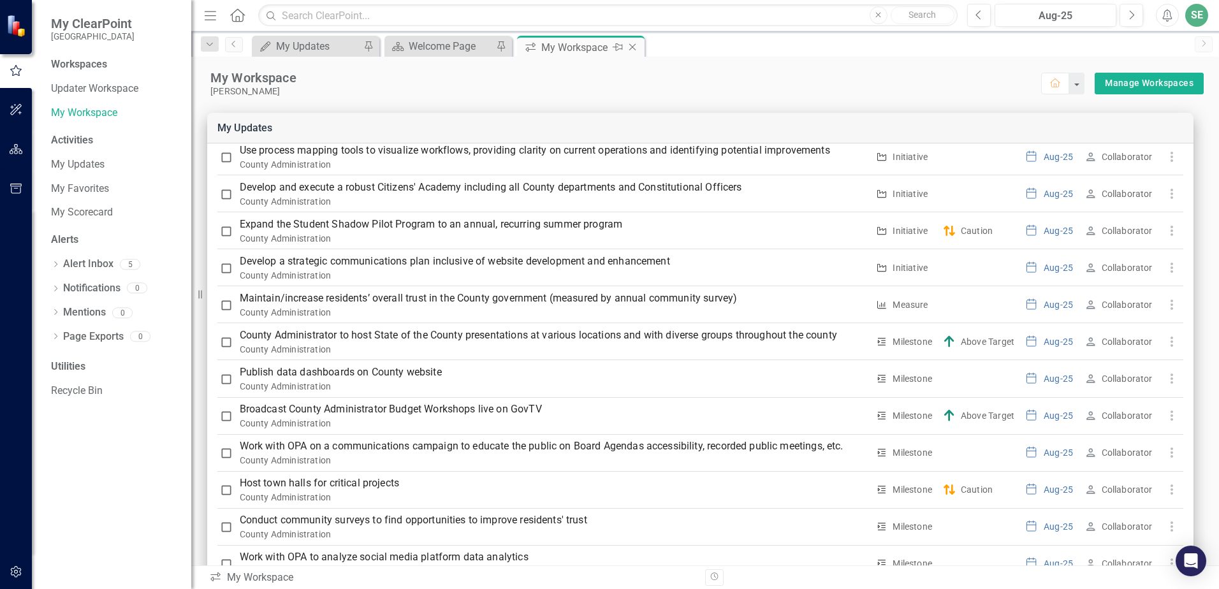 The height and width of the screenshot is (589, 1219). Describe the element at coordinates (115, 367) in the screenshot. I see `div: Utilities` at that location.